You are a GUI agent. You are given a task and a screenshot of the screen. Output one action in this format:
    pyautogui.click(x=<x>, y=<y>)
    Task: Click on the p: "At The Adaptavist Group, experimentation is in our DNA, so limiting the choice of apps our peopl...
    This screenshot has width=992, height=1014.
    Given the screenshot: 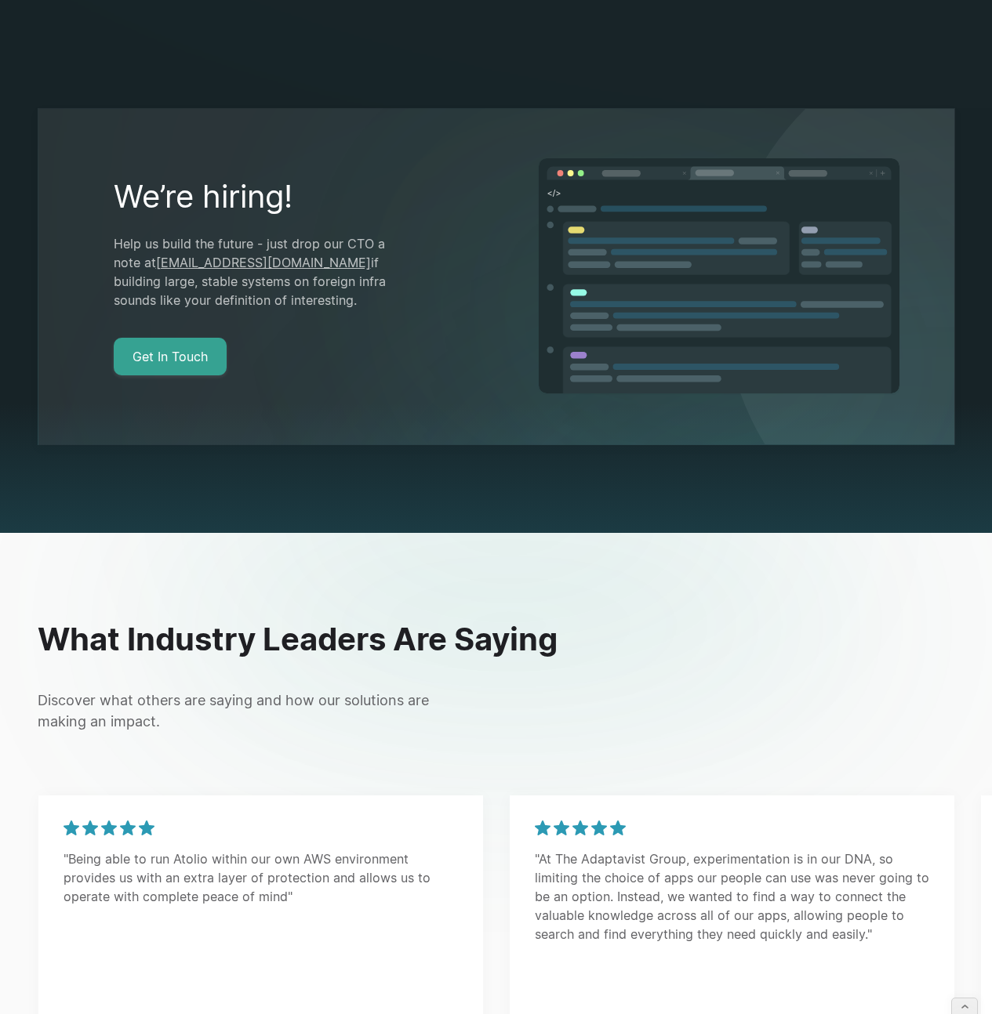 What is the action you would take?
    pyautogui.click(x=731, y=897)
    